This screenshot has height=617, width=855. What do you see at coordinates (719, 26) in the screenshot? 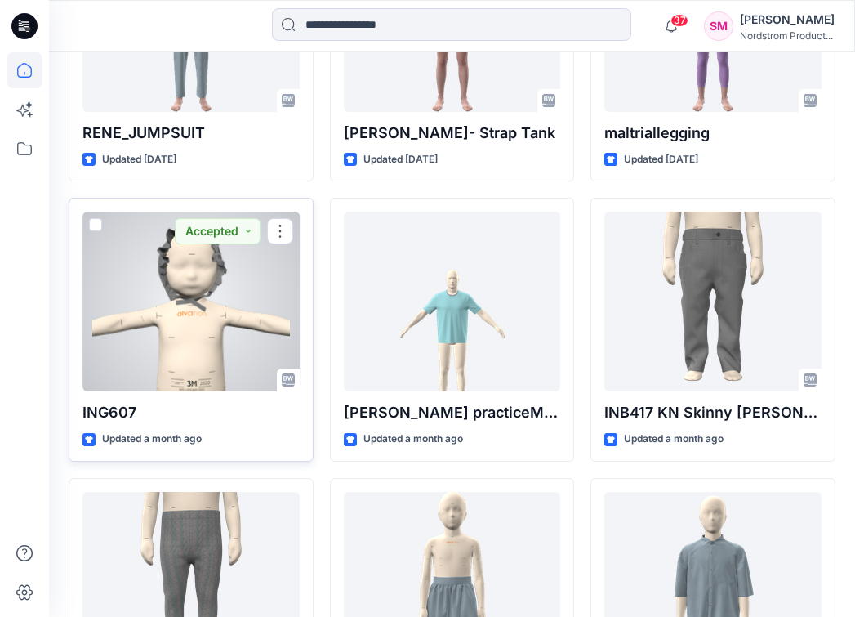
I see `div: SM` at bounding box center [719, 26].